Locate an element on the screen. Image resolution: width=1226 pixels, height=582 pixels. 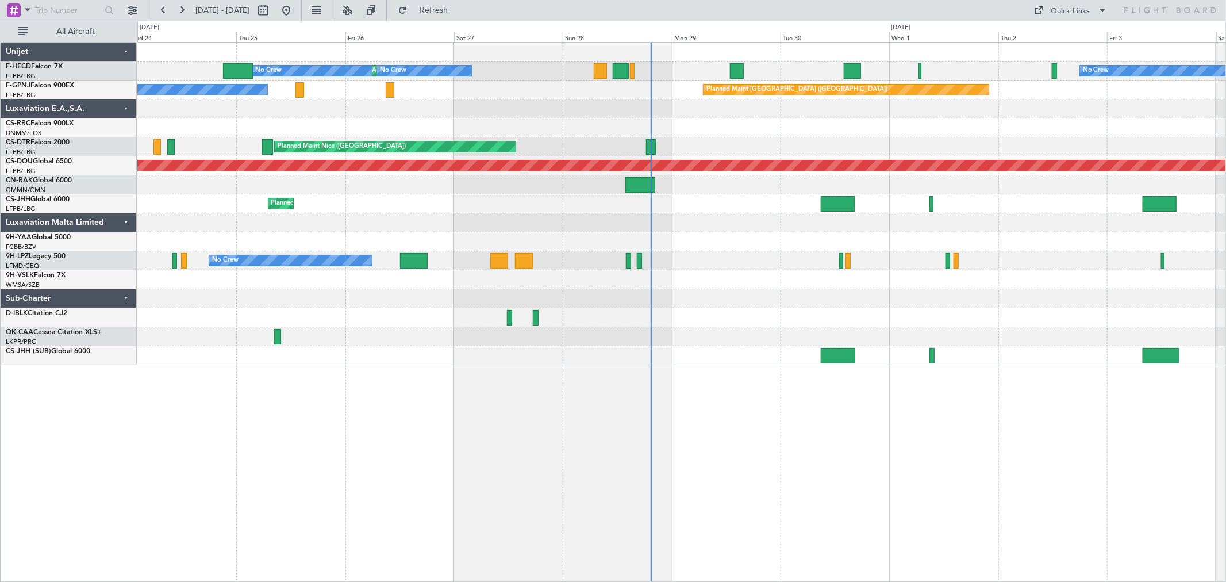
a: CS-DOUGlobal 6500 is located at coordinates (39, 162).